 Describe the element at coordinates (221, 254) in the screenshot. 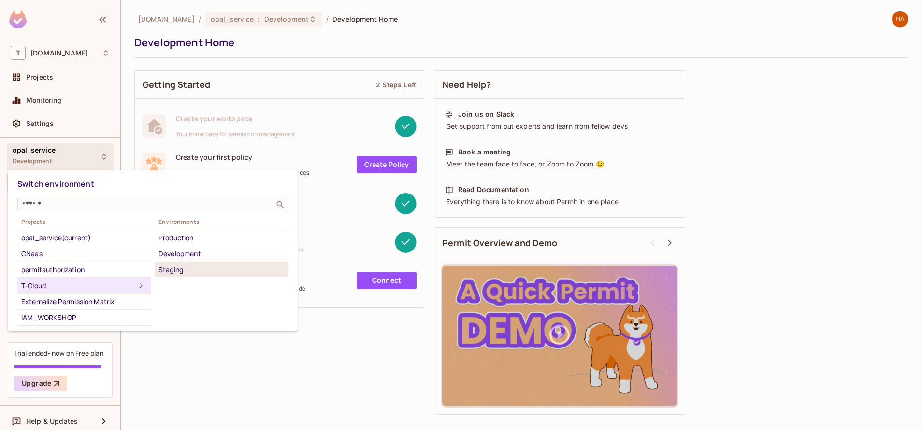

I see `div: Development` at that location.